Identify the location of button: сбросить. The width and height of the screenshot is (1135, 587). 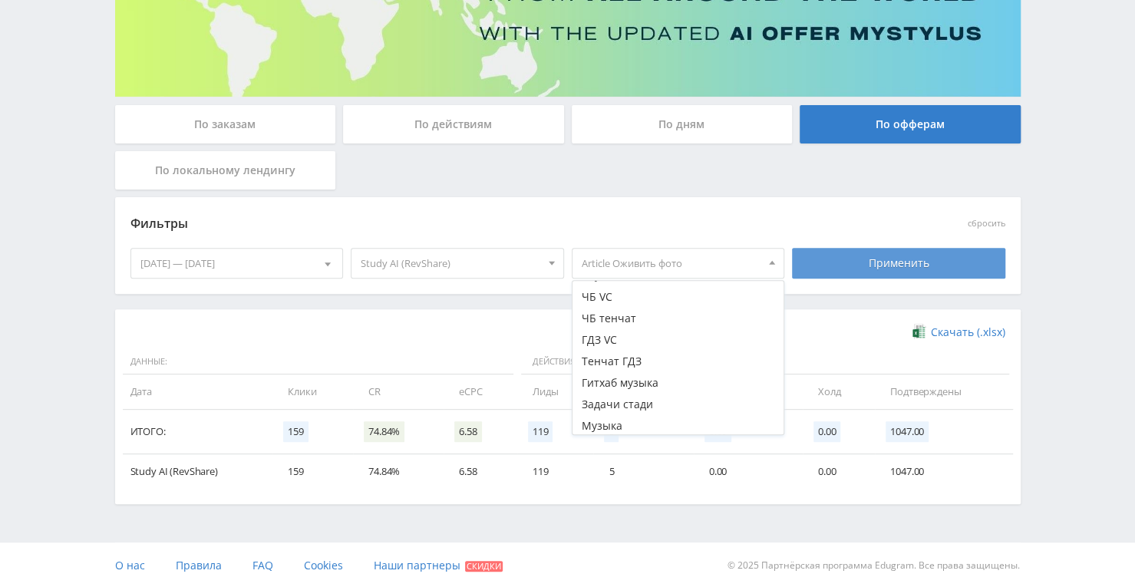
(986, 223).